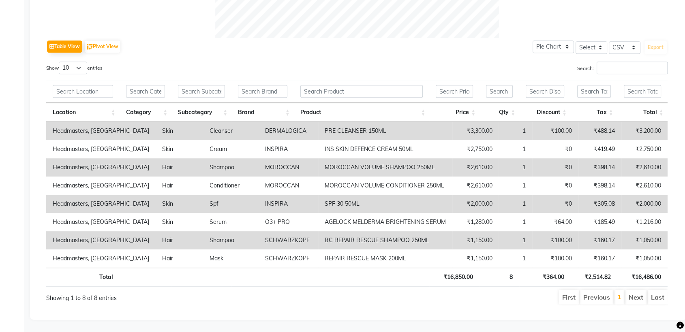 Image resolution: width=685 pixels, height=332 pixels. Describe the element at coordinates (645, 131) in the screenshot. I see `td: ₹3,200.00` at that location.